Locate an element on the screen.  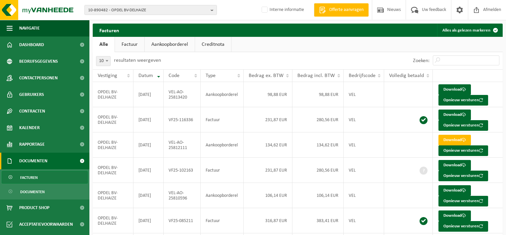
span: Vestiging is located at coordinates (107, 76).